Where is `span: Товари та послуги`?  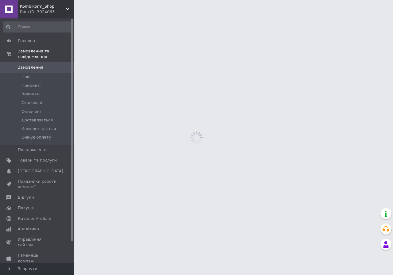
span: Товари та послуги is located at coordinates (37, 160).